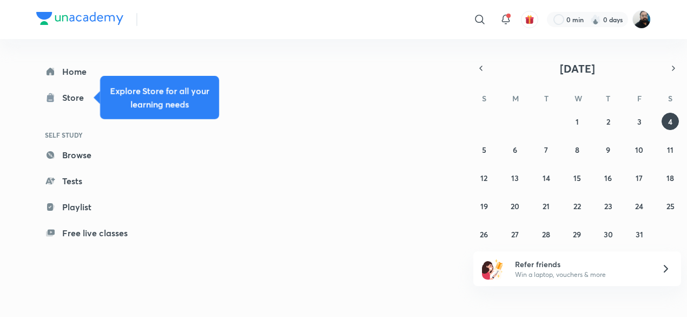 Image resolution: width=687 pixels, height=317 pixels. Describe the element at coordinates (608, 149) in the screenshot. I see `button: October 9, 2025` at that location.